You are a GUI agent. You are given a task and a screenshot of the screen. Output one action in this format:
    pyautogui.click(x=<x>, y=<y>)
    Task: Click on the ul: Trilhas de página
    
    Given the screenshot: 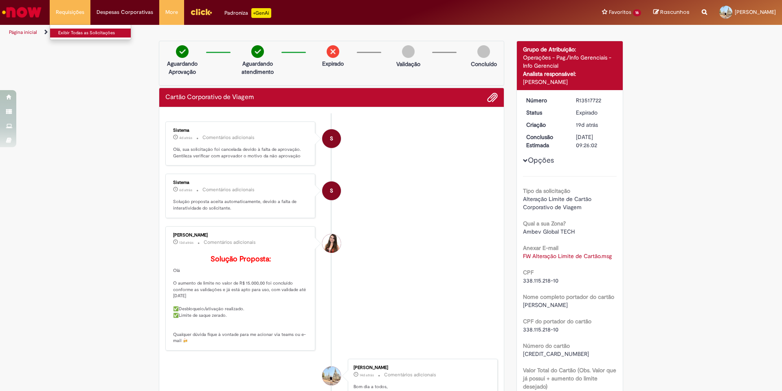 What is the action you would take?
    pyautogui.click(x=261, y=32)
    